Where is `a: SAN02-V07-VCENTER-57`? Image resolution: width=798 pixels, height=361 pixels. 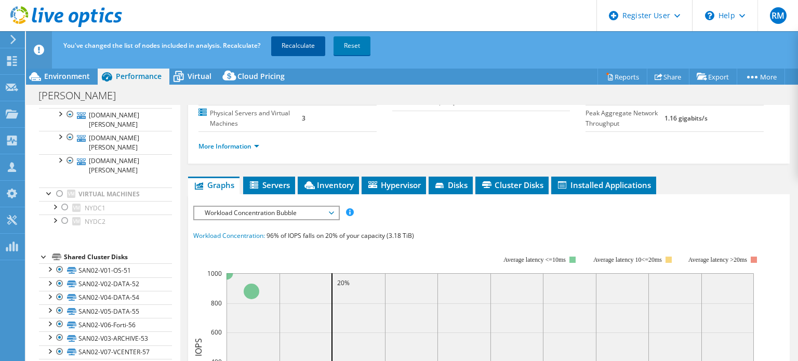
a: SAN02-V07-VCENTER-57 is located at coordinates (105, 352).